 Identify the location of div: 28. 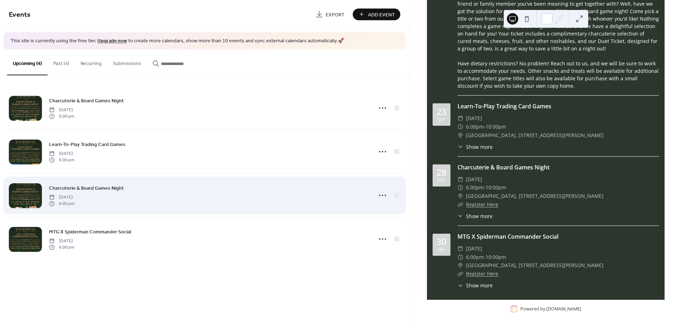
(441, 172).